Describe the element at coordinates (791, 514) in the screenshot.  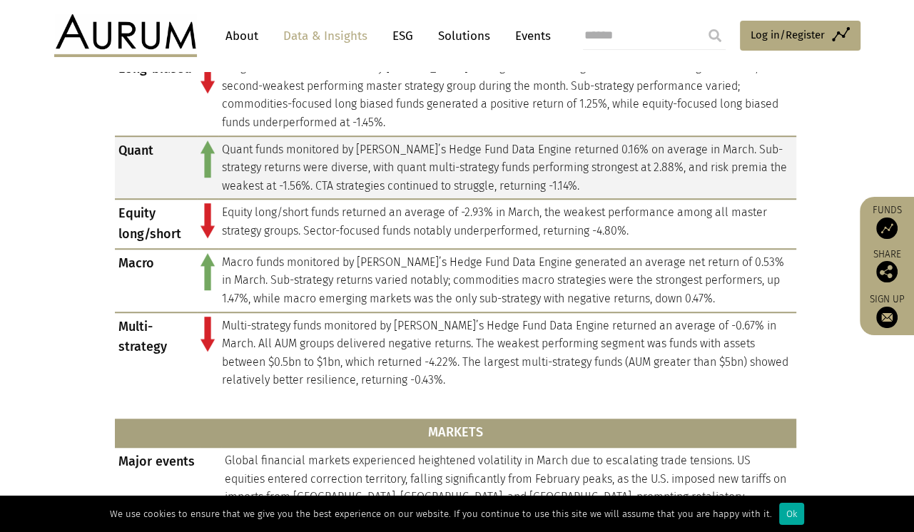
I see `div: Ok` at that location.